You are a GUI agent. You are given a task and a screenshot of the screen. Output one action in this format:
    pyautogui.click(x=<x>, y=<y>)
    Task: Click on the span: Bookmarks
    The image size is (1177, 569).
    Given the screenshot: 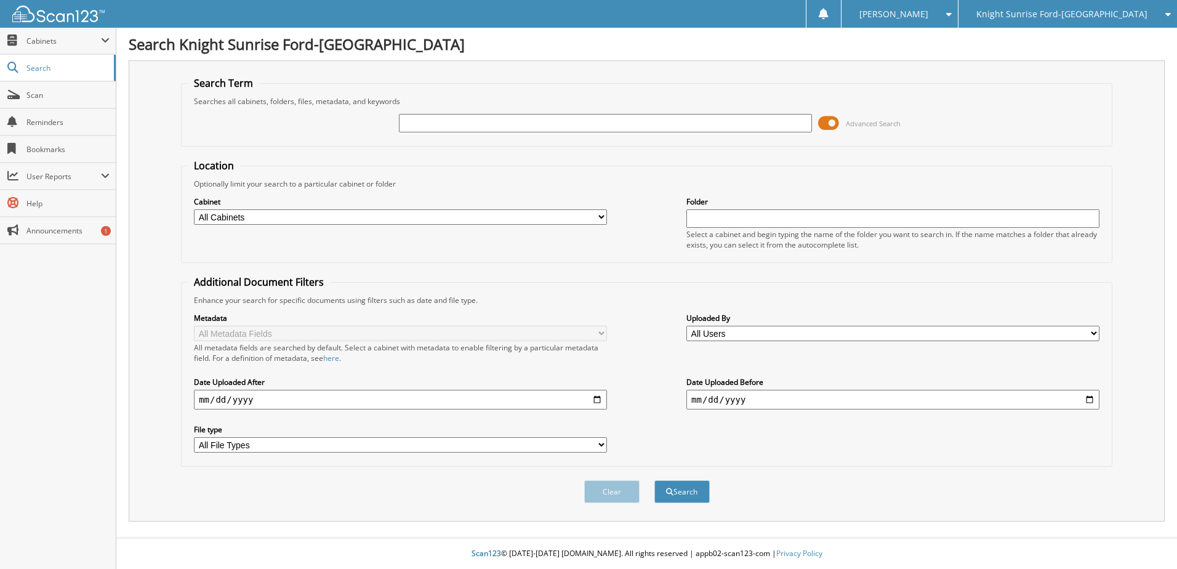 What is the action you would take?
    pyautogui.click(x=68, y=149)
    